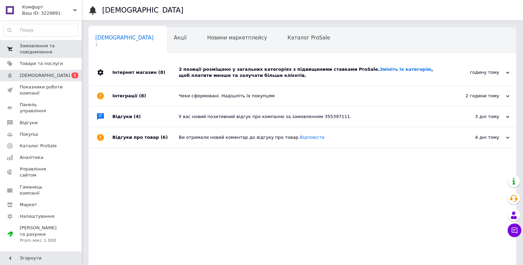 The height and width of the screenshot is (265, 523). What do you see at coordinates (310, 117) in the screenshot?
I see `div: У вас новий позитивний відгук про компанію за замовленням 355397111.` at bounding box center [310, 117].